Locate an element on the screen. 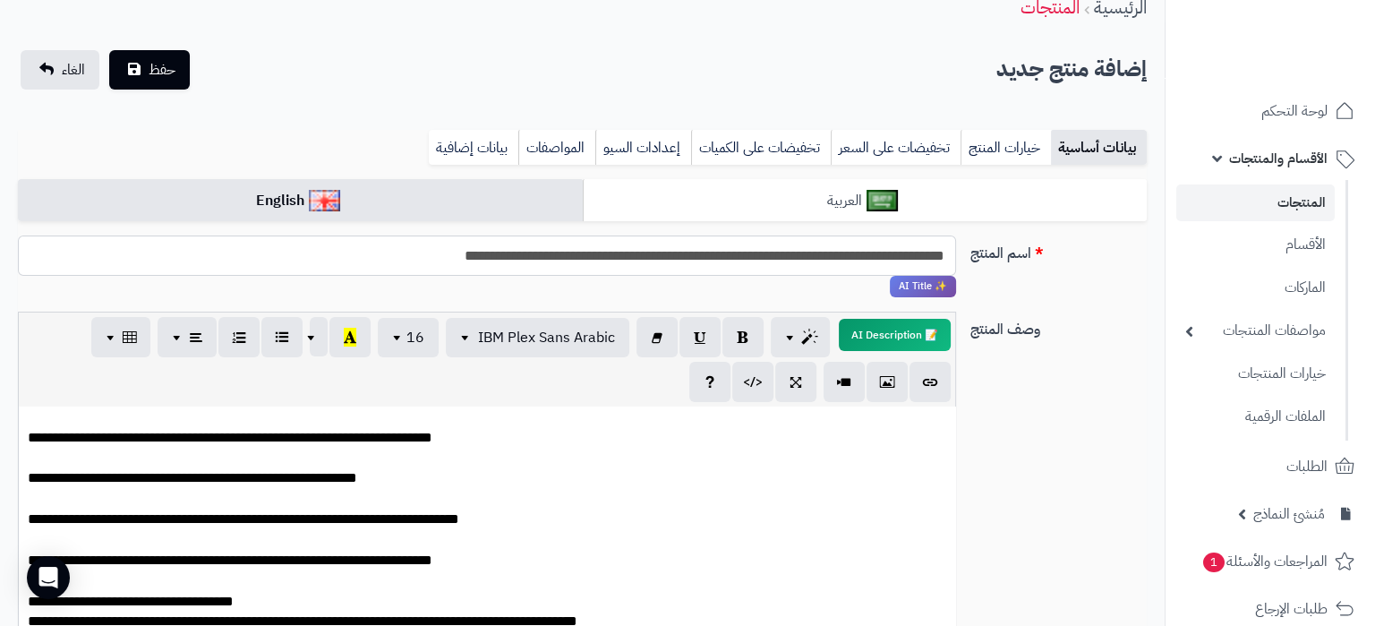 This screenshot has height=626, width=1375. a: إعدادات السيو is located at coordinates (643, 148).